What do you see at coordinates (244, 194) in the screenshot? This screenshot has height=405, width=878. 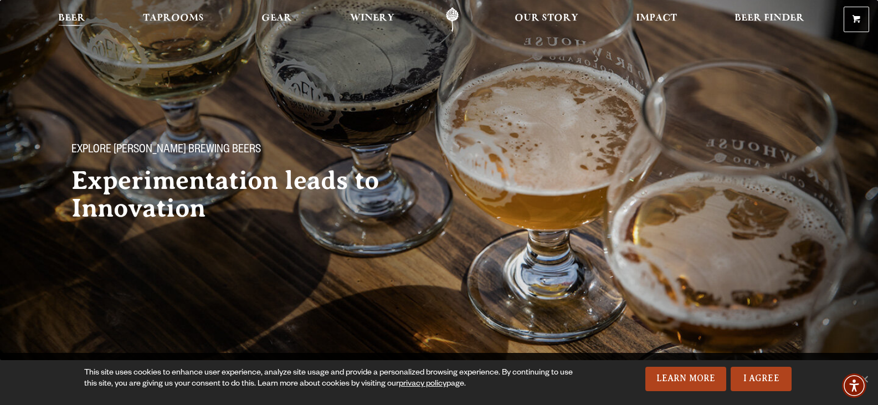 I see `h2: Experimentation leads to Innovation` at bounding box center [244, 194].